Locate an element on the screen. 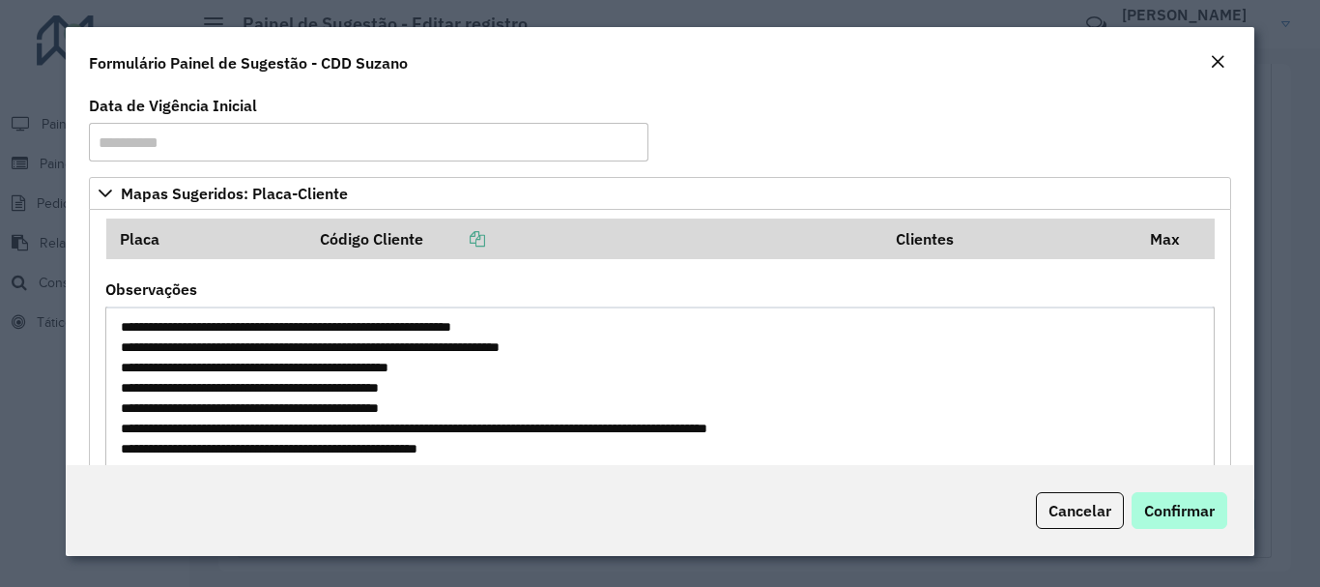 The image size is (1320, 587). a: Copiar is located at coordinates (454, 239).